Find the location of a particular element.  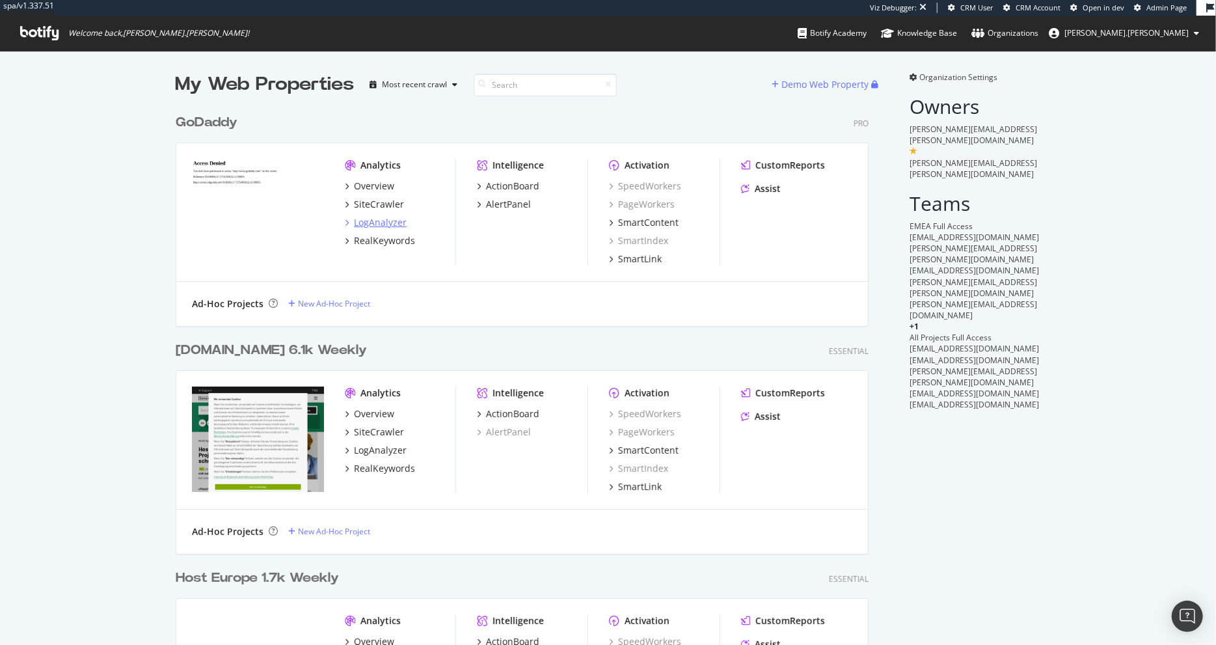

a: CustomReports is located at coordinates (783, 165).